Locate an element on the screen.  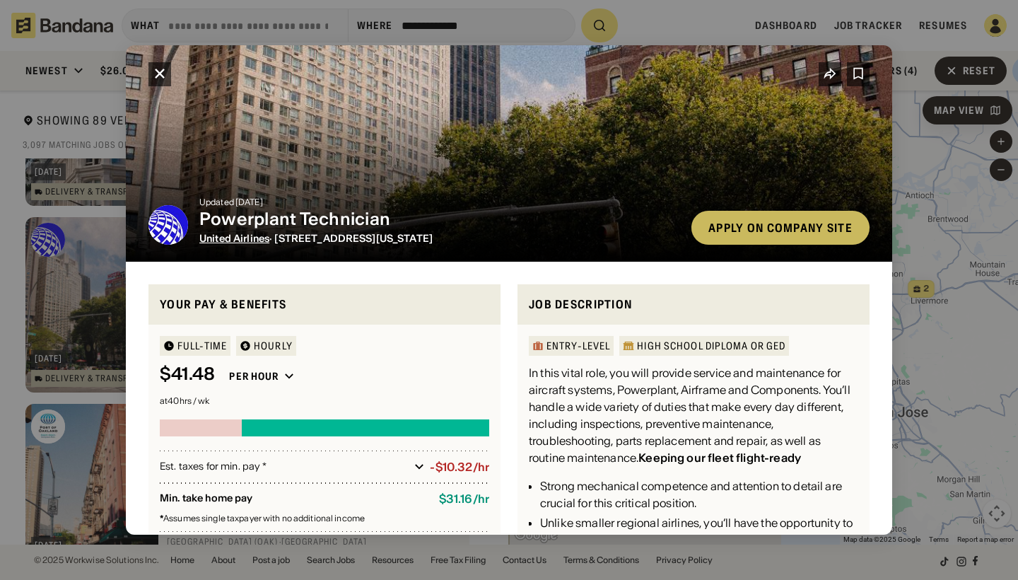
div: Per hour is located at coordinates (254, 376).